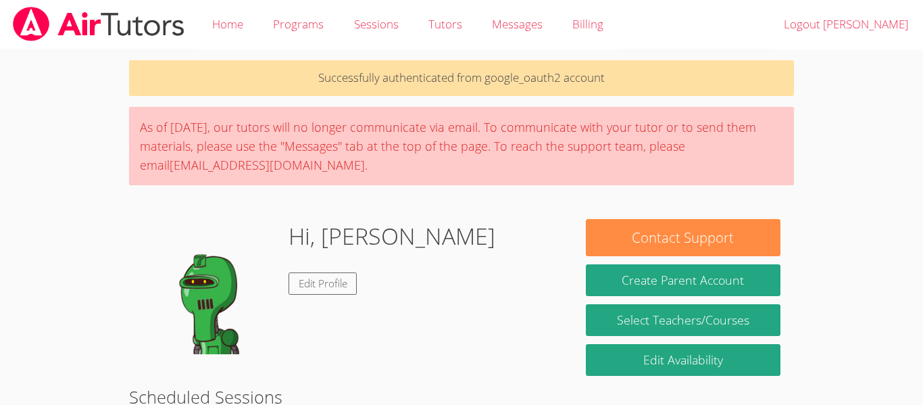 Image resolution: width=923 pixels, height=405 pixels. Describe the element at coordinates (462, 78) in the screenshot. I see `p: Successfully authenticated from google_oauth2 account` at that location.